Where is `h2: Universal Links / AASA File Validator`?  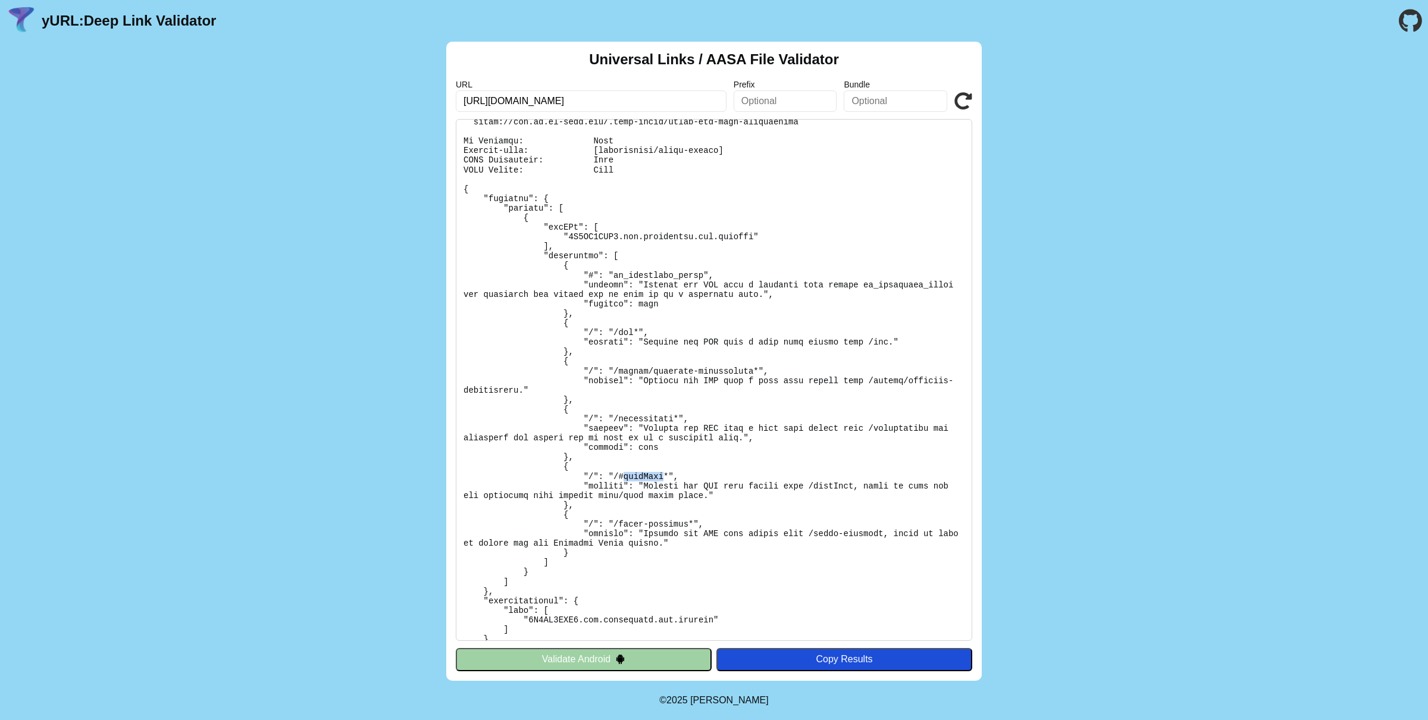 h2: Universal Links / AASA File Validator is located at coordinates (714, 60).